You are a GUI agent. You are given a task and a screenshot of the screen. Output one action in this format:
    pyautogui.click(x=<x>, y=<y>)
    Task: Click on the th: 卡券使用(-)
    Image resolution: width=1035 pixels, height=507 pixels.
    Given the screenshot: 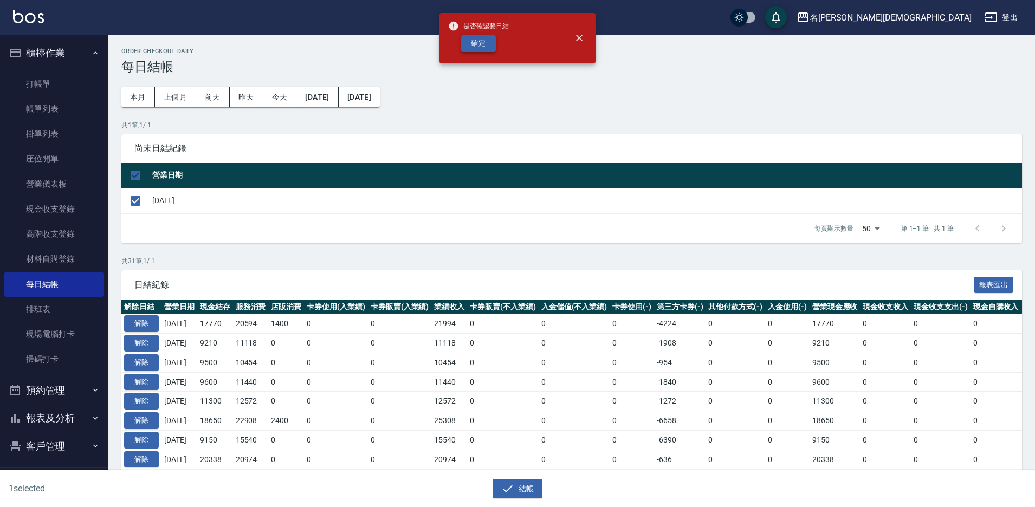 What is the action you would take?
    pyautogui.click(x=632, y=307)
    